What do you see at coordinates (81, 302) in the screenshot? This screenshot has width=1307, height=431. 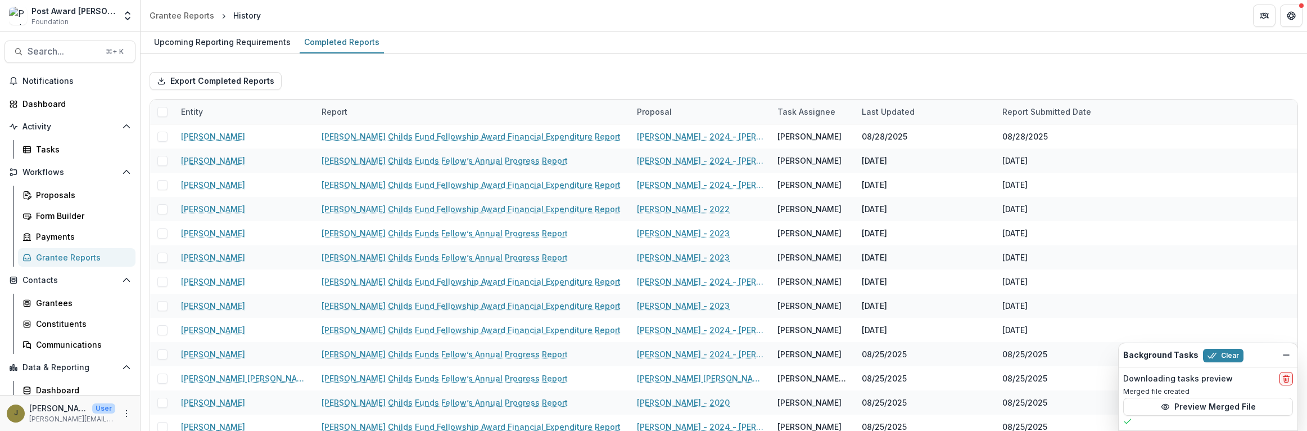 I see `div: Grantees` at bounding box center [81, 302].